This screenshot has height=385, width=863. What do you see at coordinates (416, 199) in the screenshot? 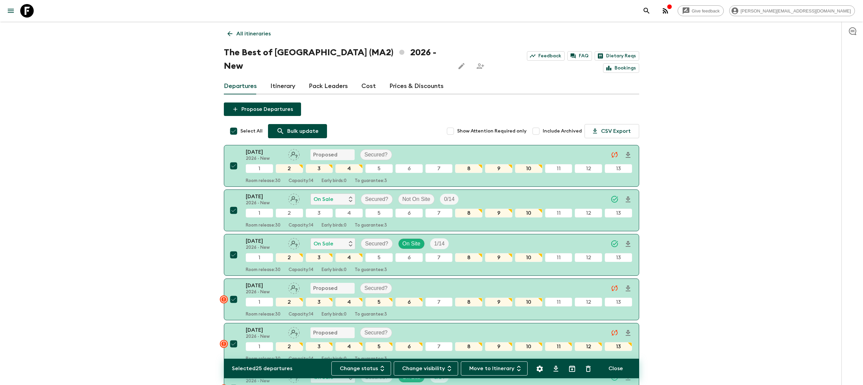
I see `p: Not On Site` at bounding box center [416, 199].